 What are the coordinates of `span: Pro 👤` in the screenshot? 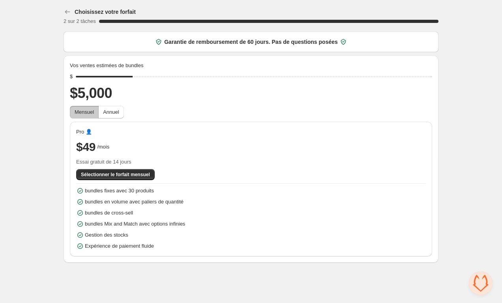 It's located at (84, 132).